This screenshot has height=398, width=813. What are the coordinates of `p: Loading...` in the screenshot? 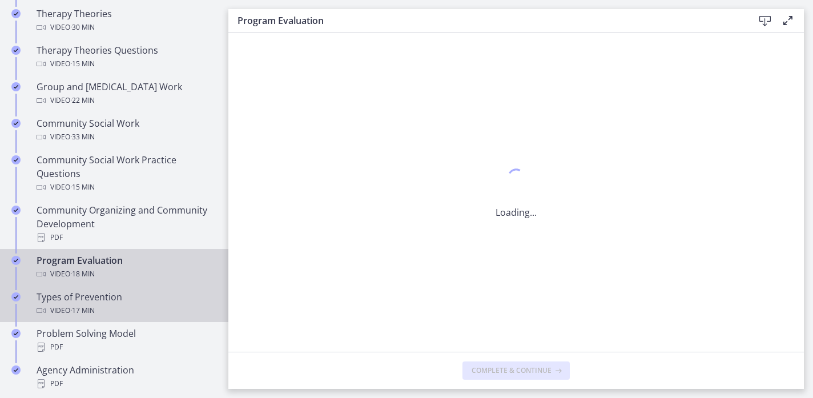 It's located at (516, 212).